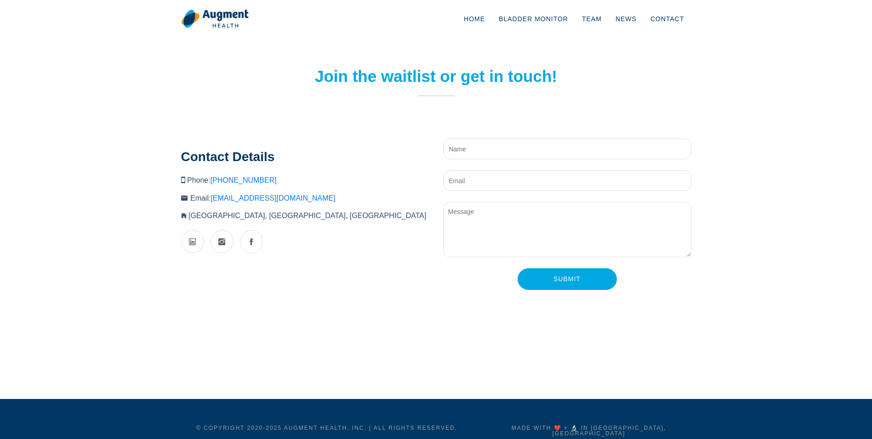  Describe the element at coordinates (568, 279) in the screenshot. I see `input: Submit` at that location.